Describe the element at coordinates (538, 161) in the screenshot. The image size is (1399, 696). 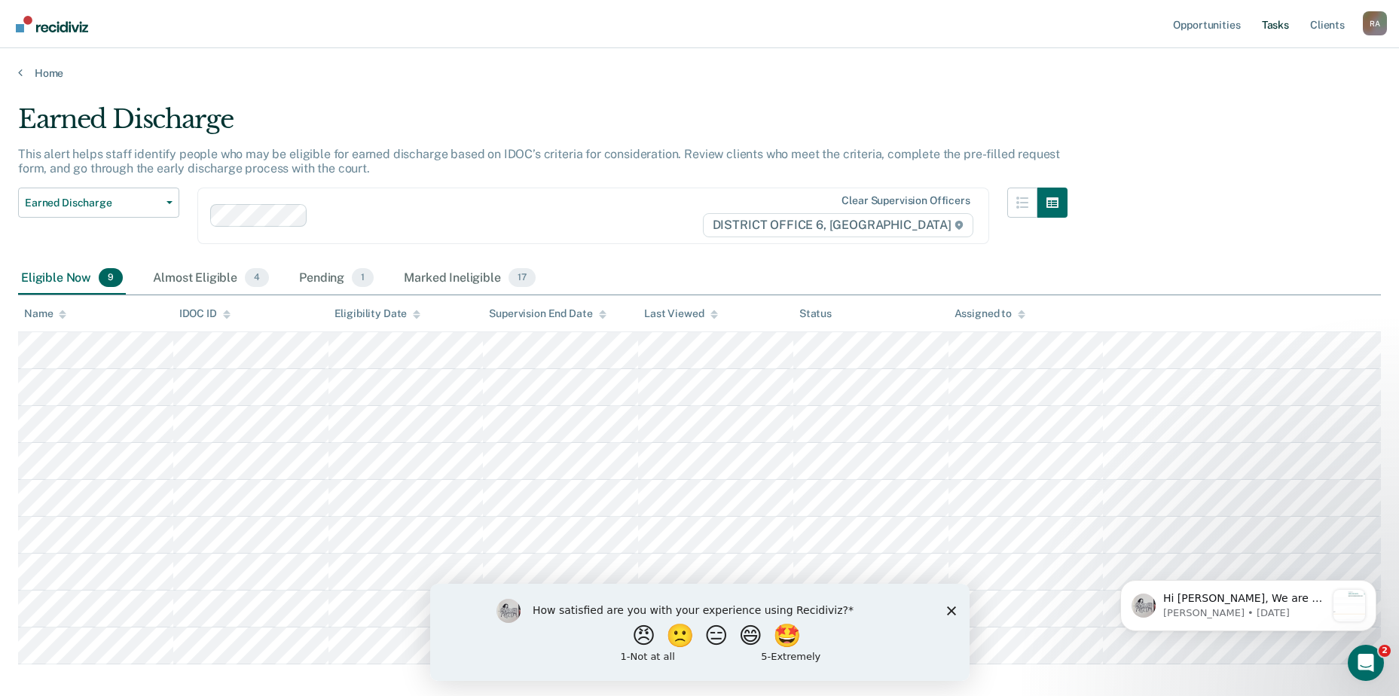
I see `p: This alert helps staff identify people who may be eligible for earned discharge based on IDOC’s c...` at that location.